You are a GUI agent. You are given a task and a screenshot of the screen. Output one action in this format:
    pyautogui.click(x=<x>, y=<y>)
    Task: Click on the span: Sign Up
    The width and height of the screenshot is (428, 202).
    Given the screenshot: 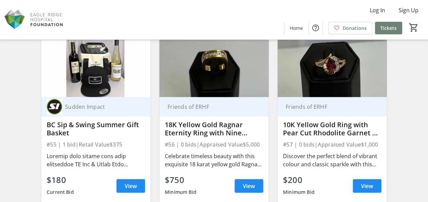 What is the action you would take?
    pyautogui.click(x=408, y=10)
    